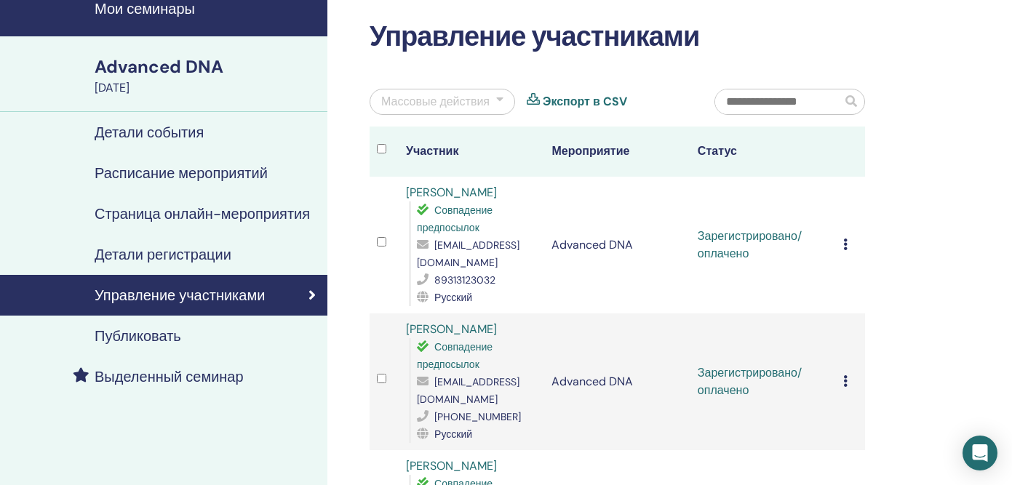 This screenshot has width=1012, height=485. Describe the element at coordinates (585, 102) in the screenshot. I see `a: Экспорт в CSV` at that location.